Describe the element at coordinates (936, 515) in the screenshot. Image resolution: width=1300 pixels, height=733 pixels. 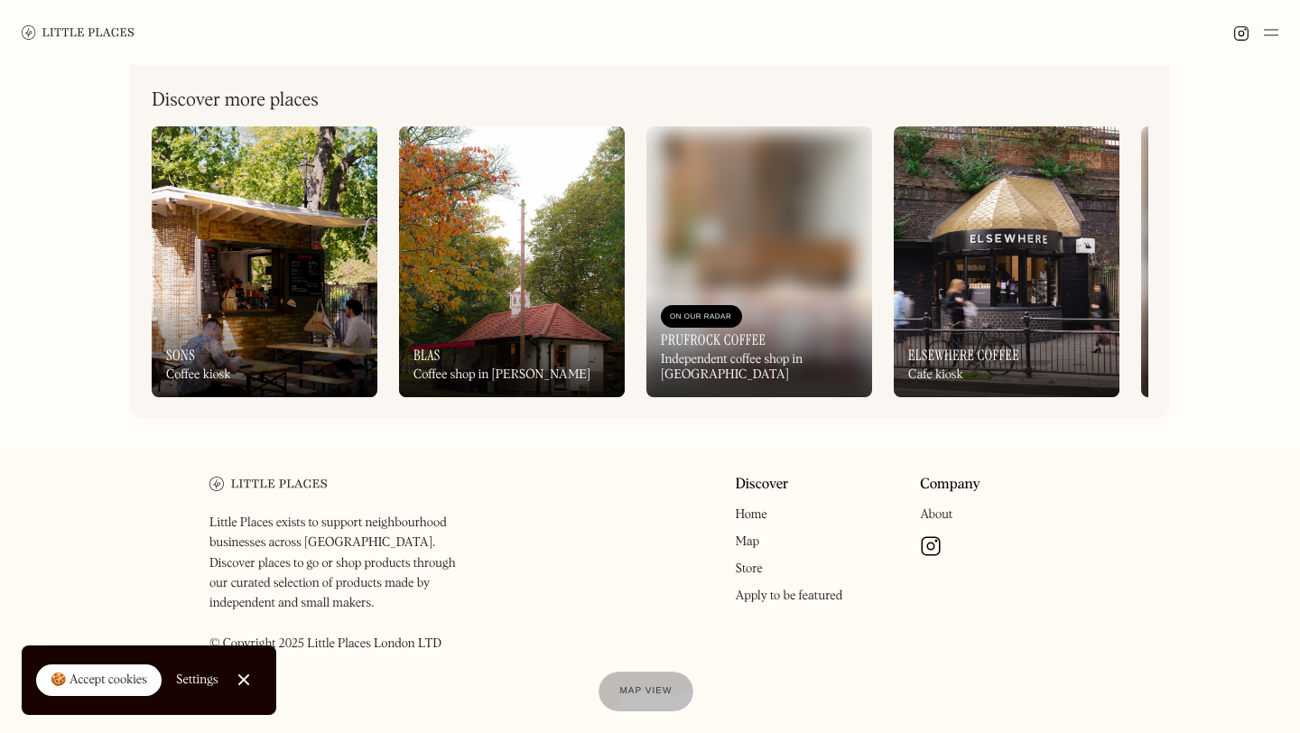
I see `a: About` at that location.